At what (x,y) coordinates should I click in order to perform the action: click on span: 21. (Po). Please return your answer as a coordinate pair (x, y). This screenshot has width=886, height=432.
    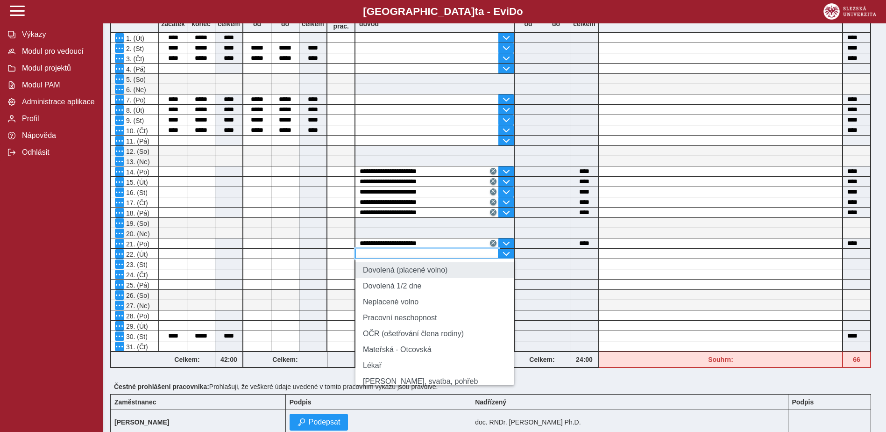
    Looking at the image, I should click on (137, 244).